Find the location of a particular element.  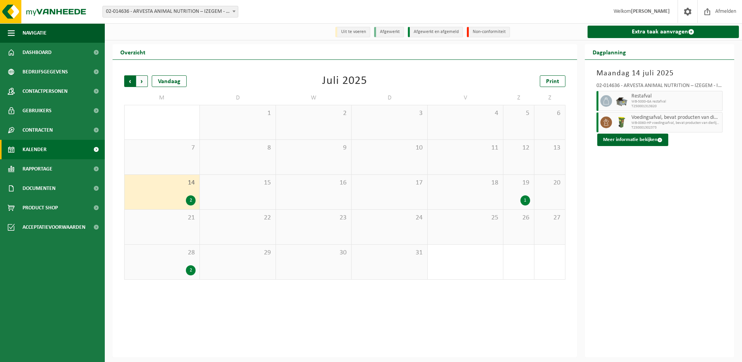

li: Afgewerkt is located at coordinates (389, 32).